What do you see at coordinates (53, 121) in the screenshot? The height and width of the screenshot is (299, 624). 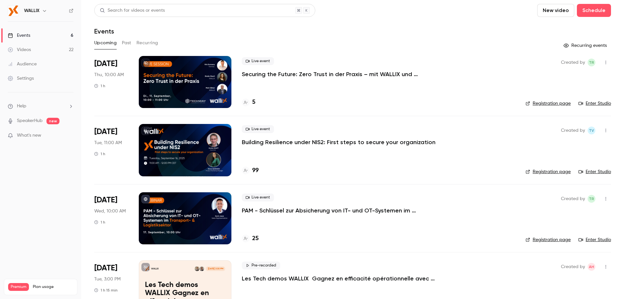 I see `span: new` at bounding box center [53, 121].